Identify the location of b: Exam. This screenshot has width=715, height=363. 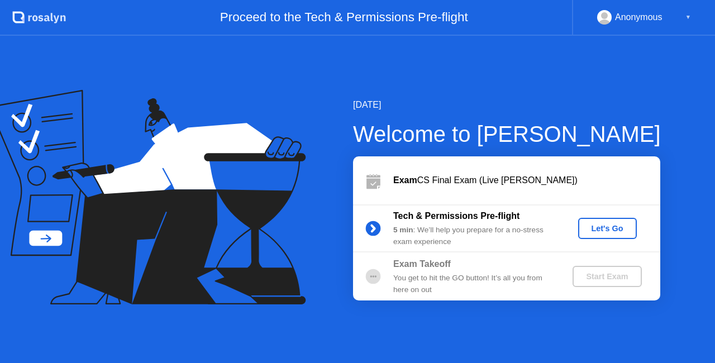
(405, 180).